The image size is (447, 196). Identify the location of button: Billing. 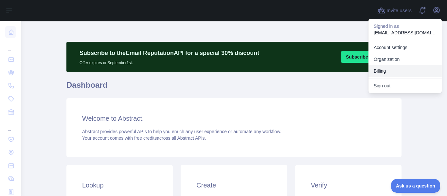
(405, 71).